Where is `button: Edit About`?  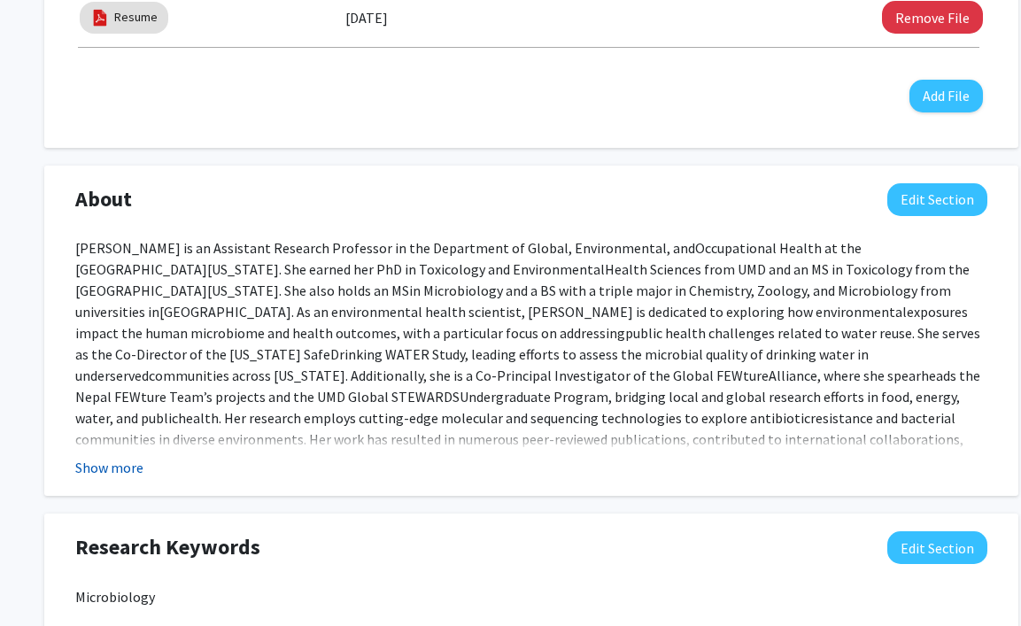
button: Edit About is located at coordinates (937, 199).